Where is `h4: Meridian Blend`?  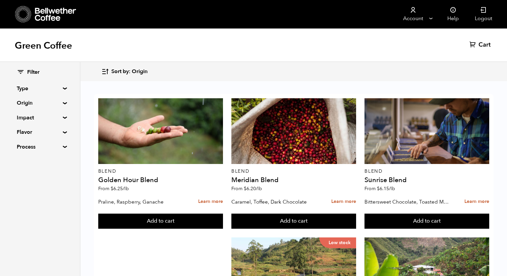
h4: Meridian Blend is located at coordinates (294, 180).